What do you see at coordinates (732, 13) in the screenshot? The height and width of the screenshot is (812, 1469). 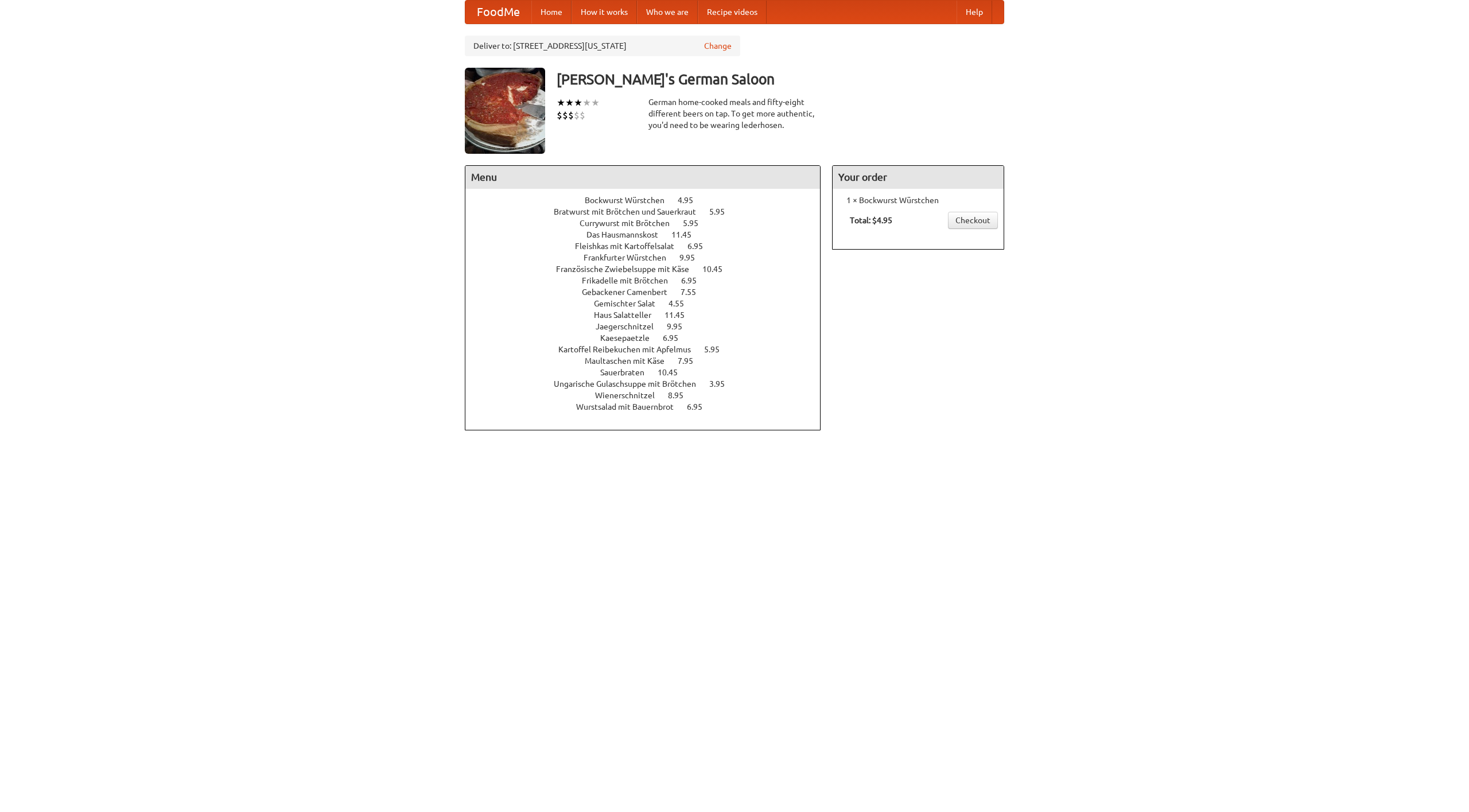 I see `a: Recipe videos` at bounding box center [732, 13].